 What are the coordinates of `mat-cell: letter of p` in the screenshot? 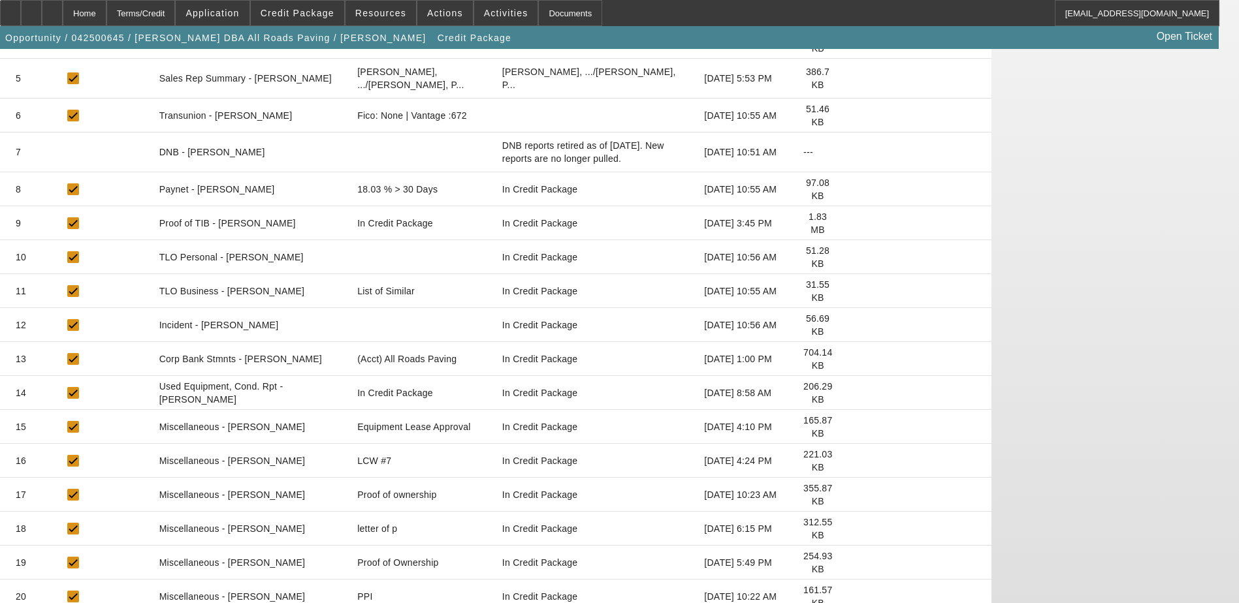 It's located at (421, 529).